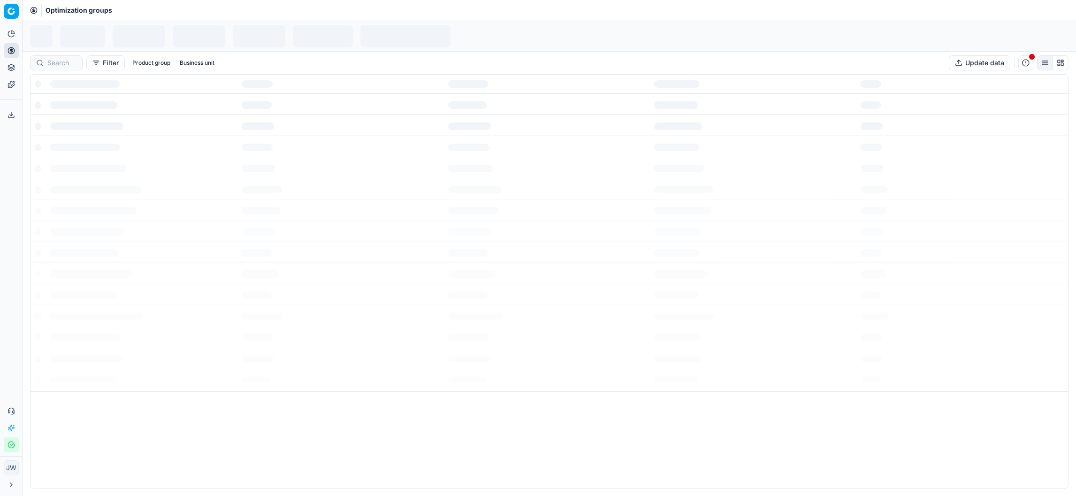 The height and width of the screenshot is (496, 1076). Describe the element at coordinates (197, 63) in the screenshot. I see `button: Business unit` at that location.